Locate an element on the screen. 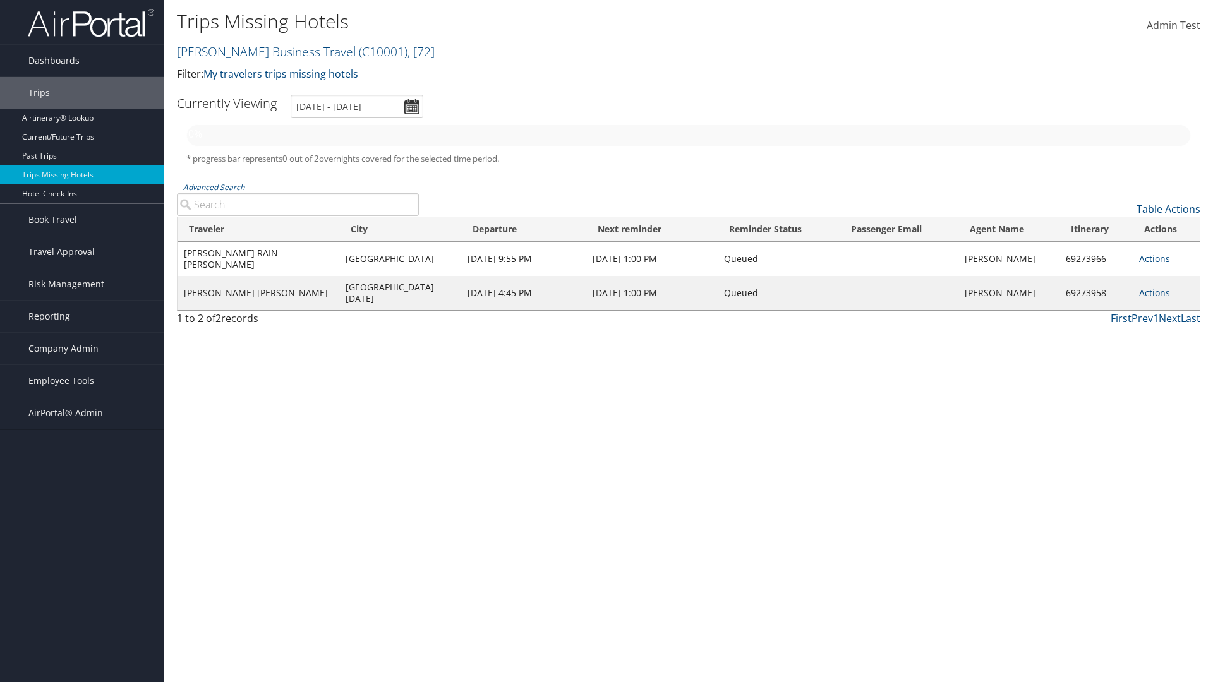 The width and height of the screenshot is (1213, 682). img: airportal-logo.png is located at coordinates (91, 23).